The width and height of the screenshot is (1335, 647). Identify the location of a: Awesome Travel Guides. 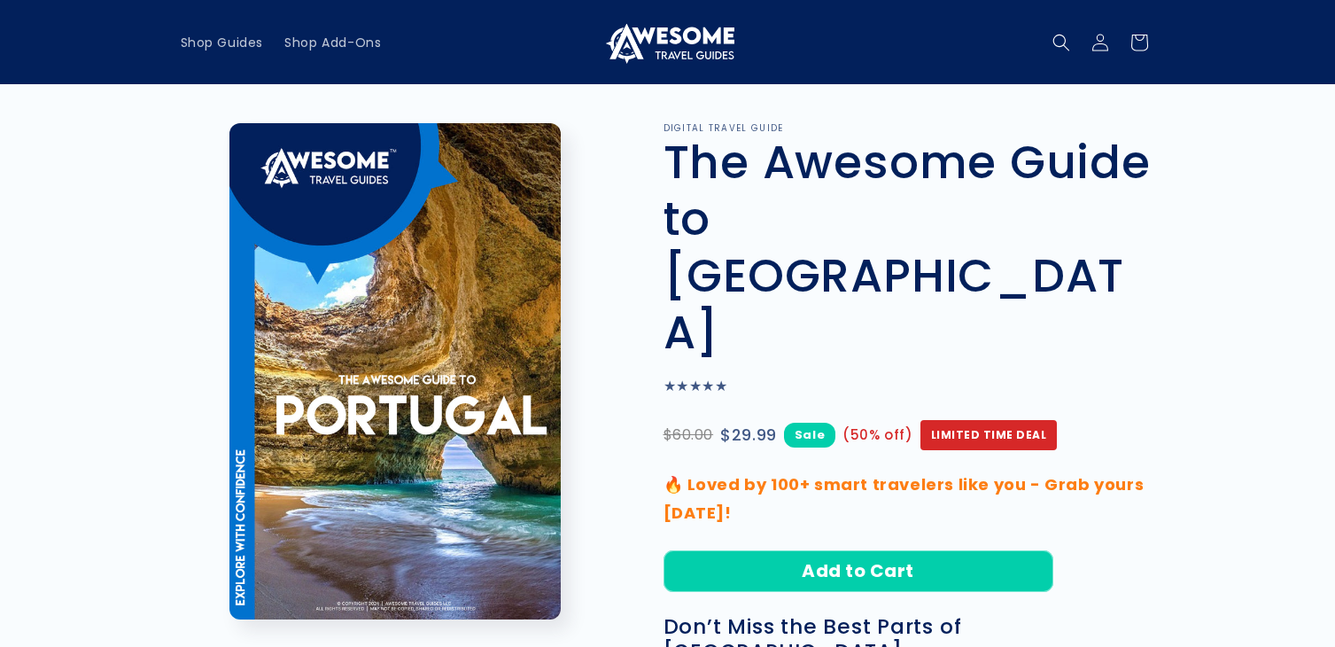
(667, 42).